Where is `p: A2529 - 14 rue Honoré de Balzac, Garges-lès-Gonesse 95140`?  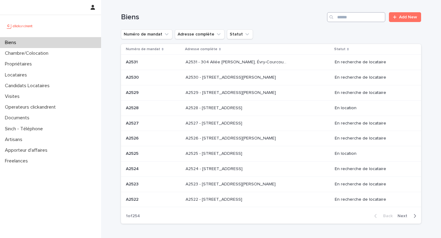 p: A2529 - 14 rue Honoré de Balzac, Garges-lès-Gonesse 95140 is located at coordinates (231, 92).